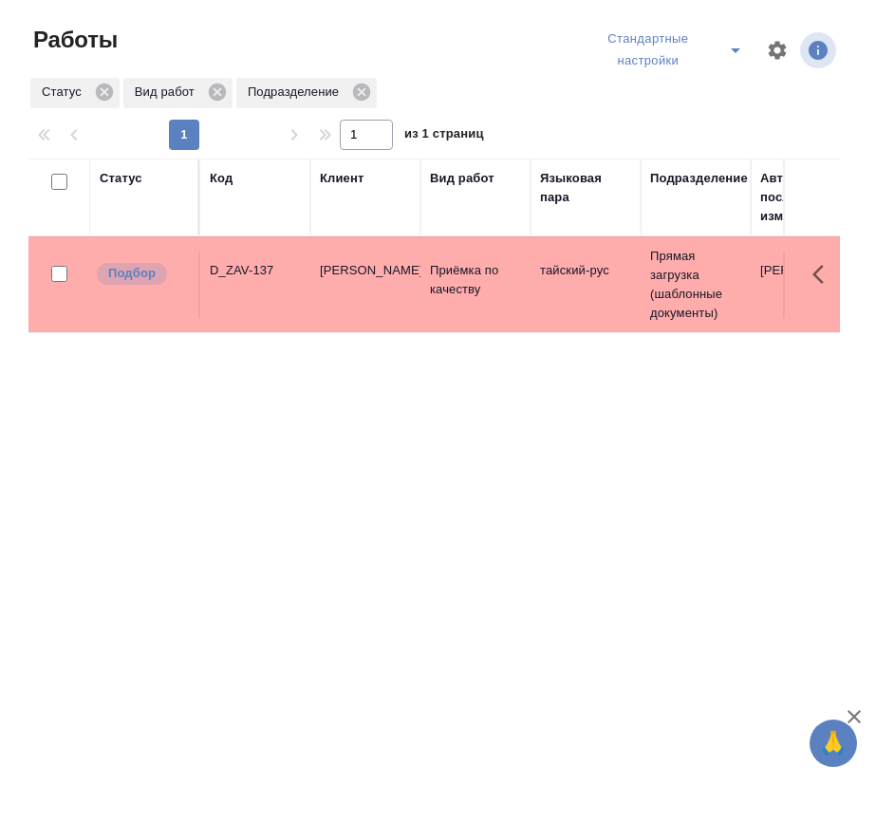  I want to click on div: Код, so click(221, 178).